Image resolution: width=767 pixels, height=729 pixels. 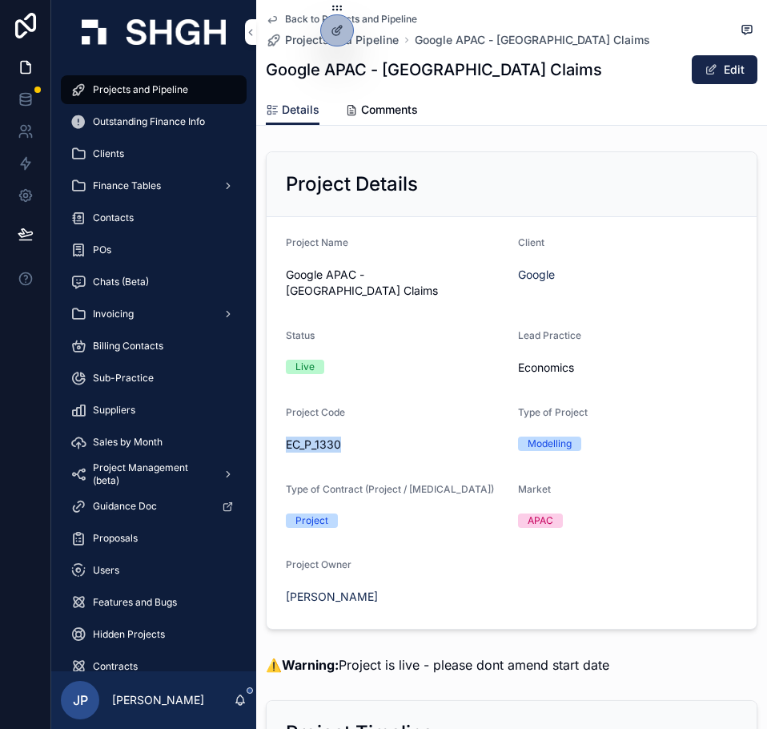 What do you see at coordinates (310, 665) in the screenshot?
I see `strong: Warning:` at bounding box center [310, 665].